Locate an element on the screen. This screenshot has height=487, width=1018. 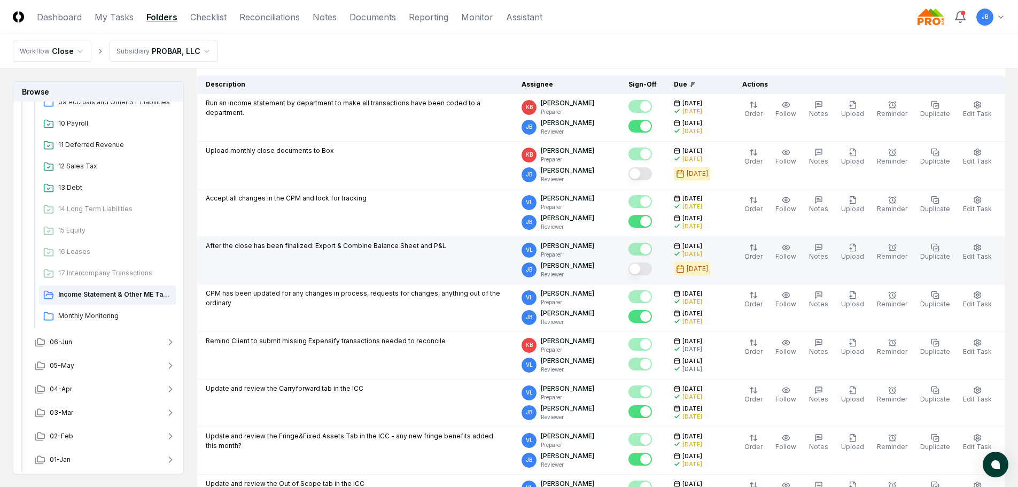
p: Accept all changes in the CPM and lock for tracking is located at coordinates (286, 198).